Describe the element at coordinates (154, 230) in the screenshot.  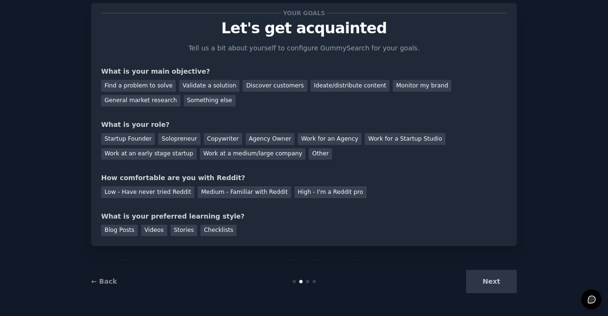
I see `div: Videos` at that location.